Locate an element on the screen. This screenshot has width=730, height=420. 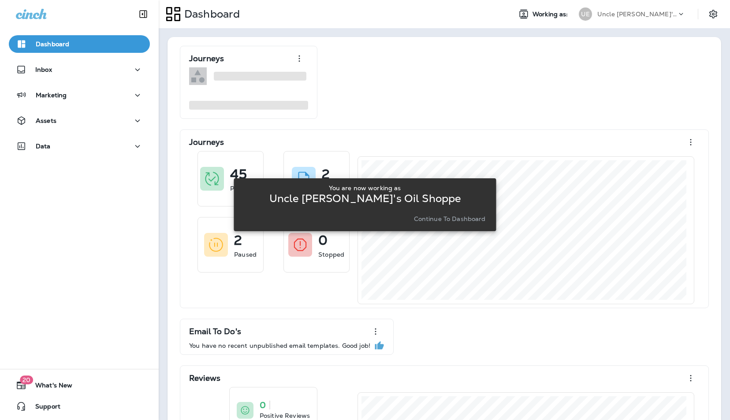
div: UE is located at coordinates (585, 14).